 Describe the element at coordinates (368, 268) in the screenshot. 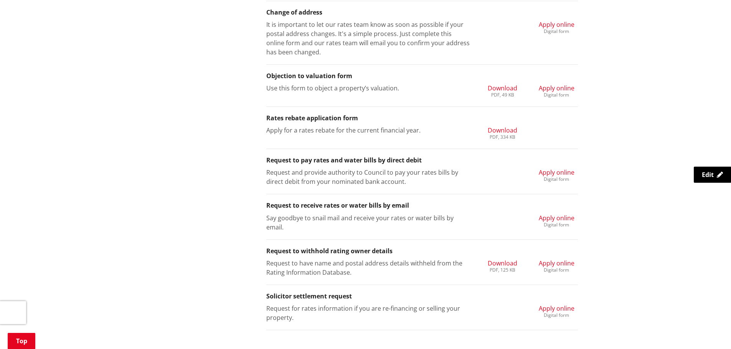

I see `p: Request to have name and postal address details withheld from the Rating Information Database.` at that location.